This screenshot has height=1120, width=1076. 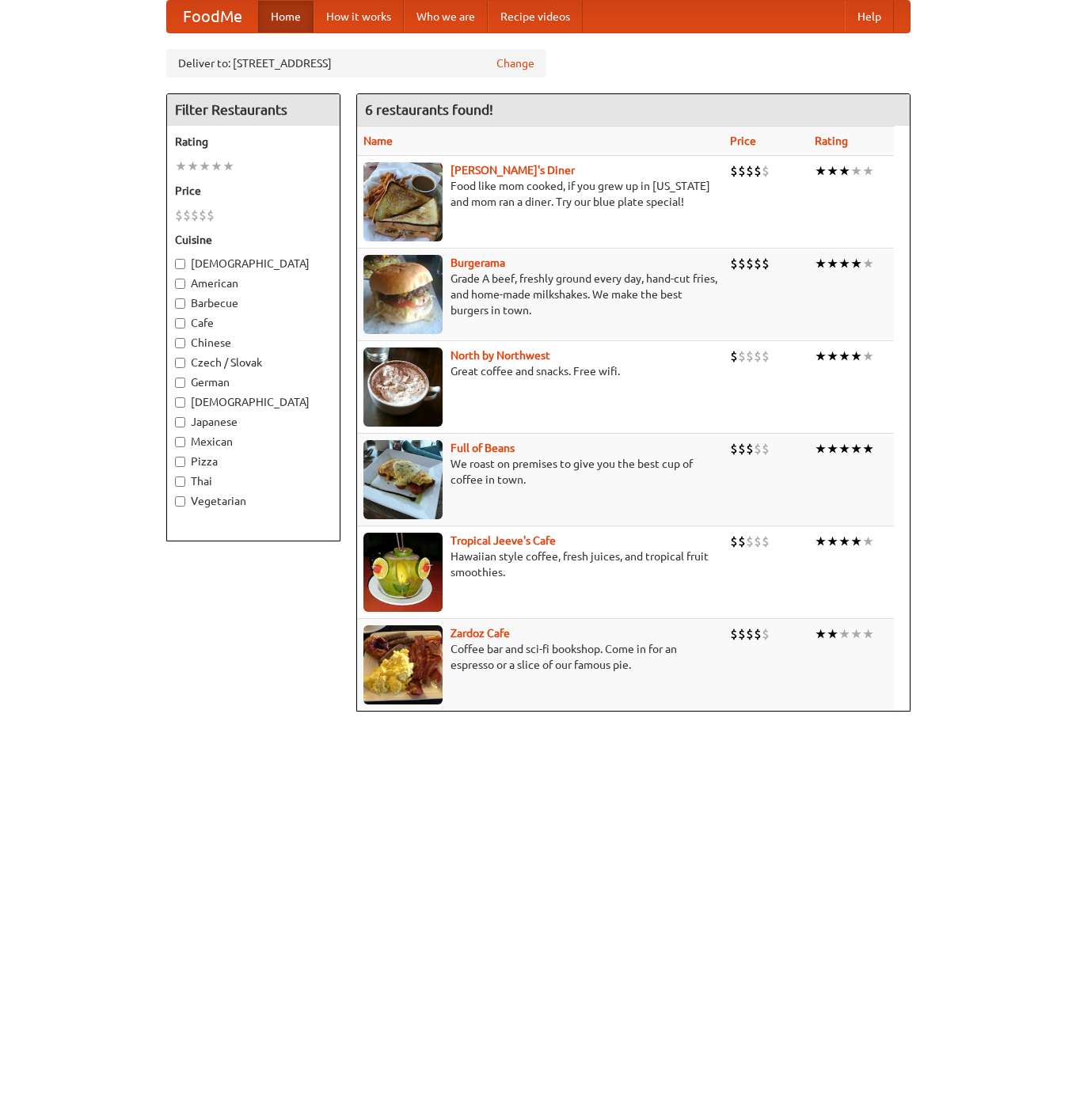 I want to click on input: Chinese, so click(x=180, y=343).